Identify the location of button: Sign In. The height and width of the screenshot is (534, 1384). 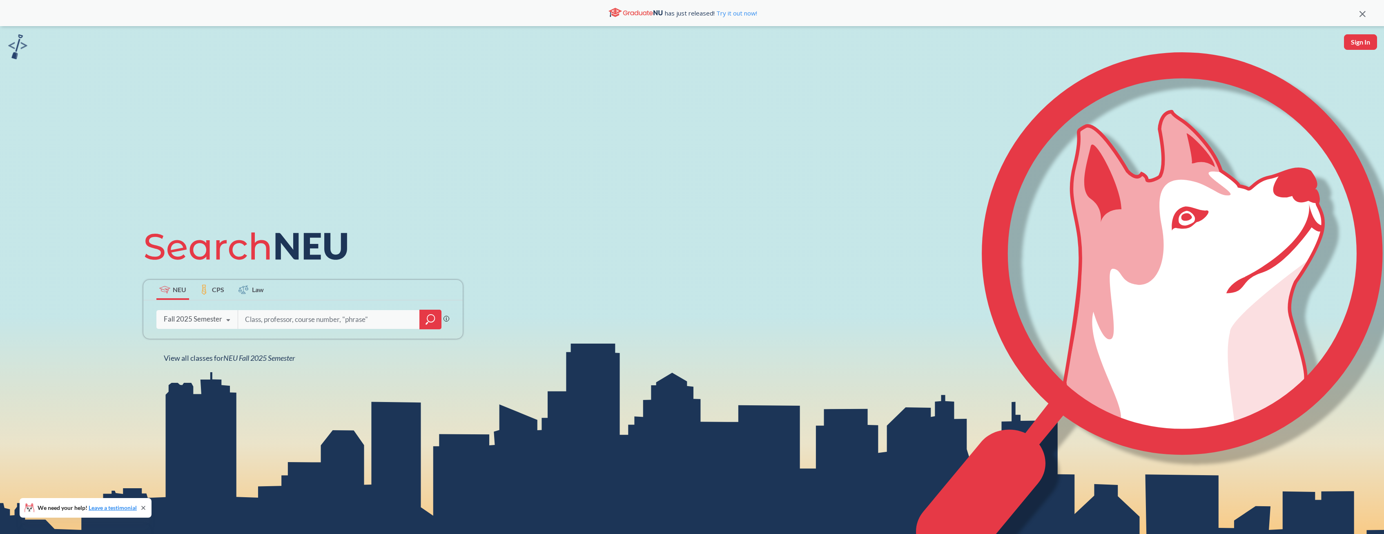
(1360, 42).